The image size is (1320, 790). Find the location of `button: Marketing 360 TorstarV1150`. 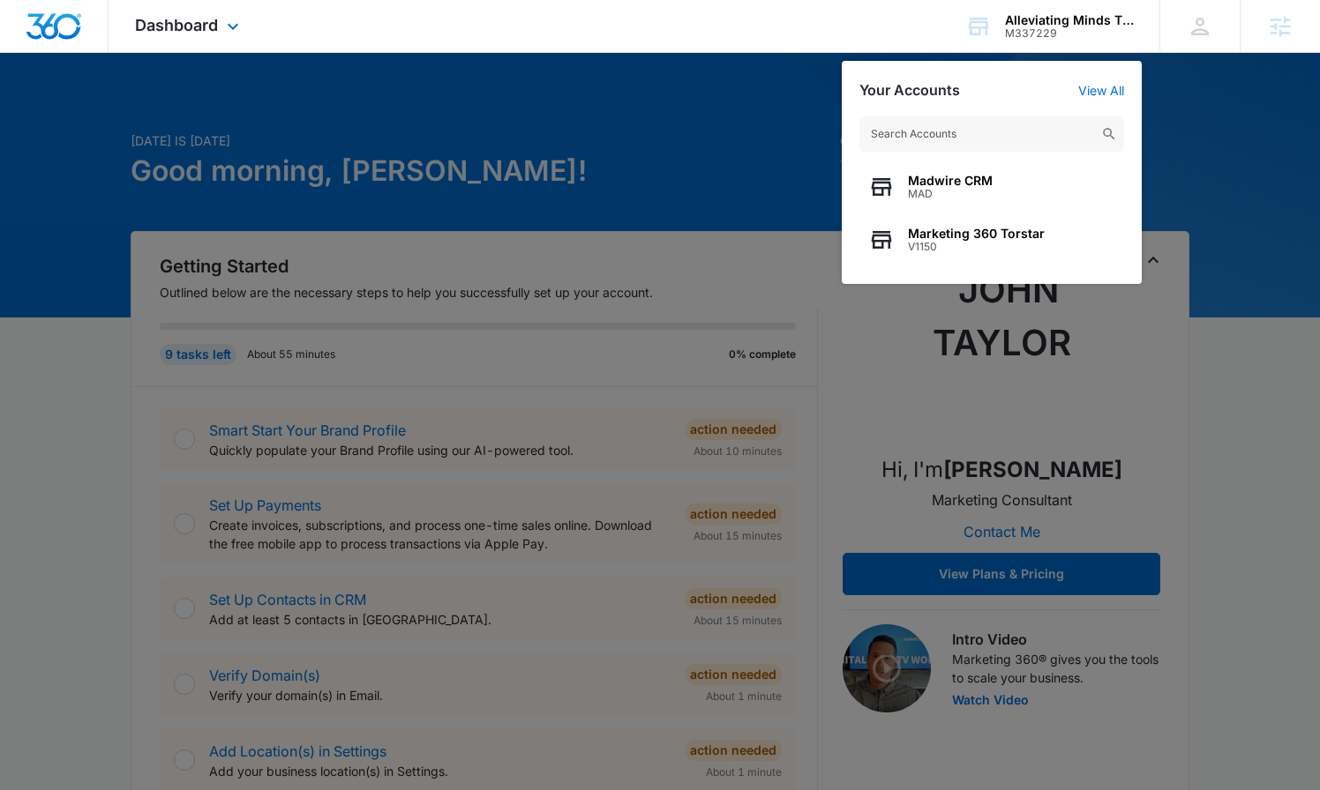

button: Marketing 360 TorstarV1150 is located at coordinates (991, 240).